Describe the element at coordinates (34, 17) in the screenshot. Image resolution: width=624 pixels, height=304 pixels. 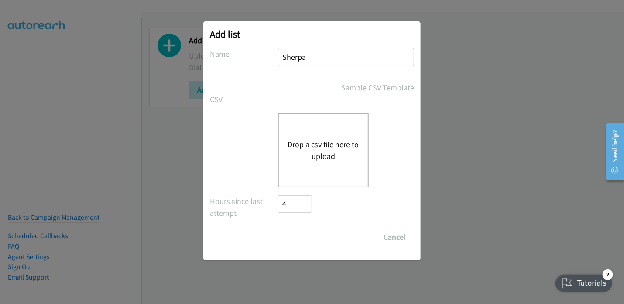
I see `button: Checklist, Tutorials, 2 incomplete tasks` at that location.